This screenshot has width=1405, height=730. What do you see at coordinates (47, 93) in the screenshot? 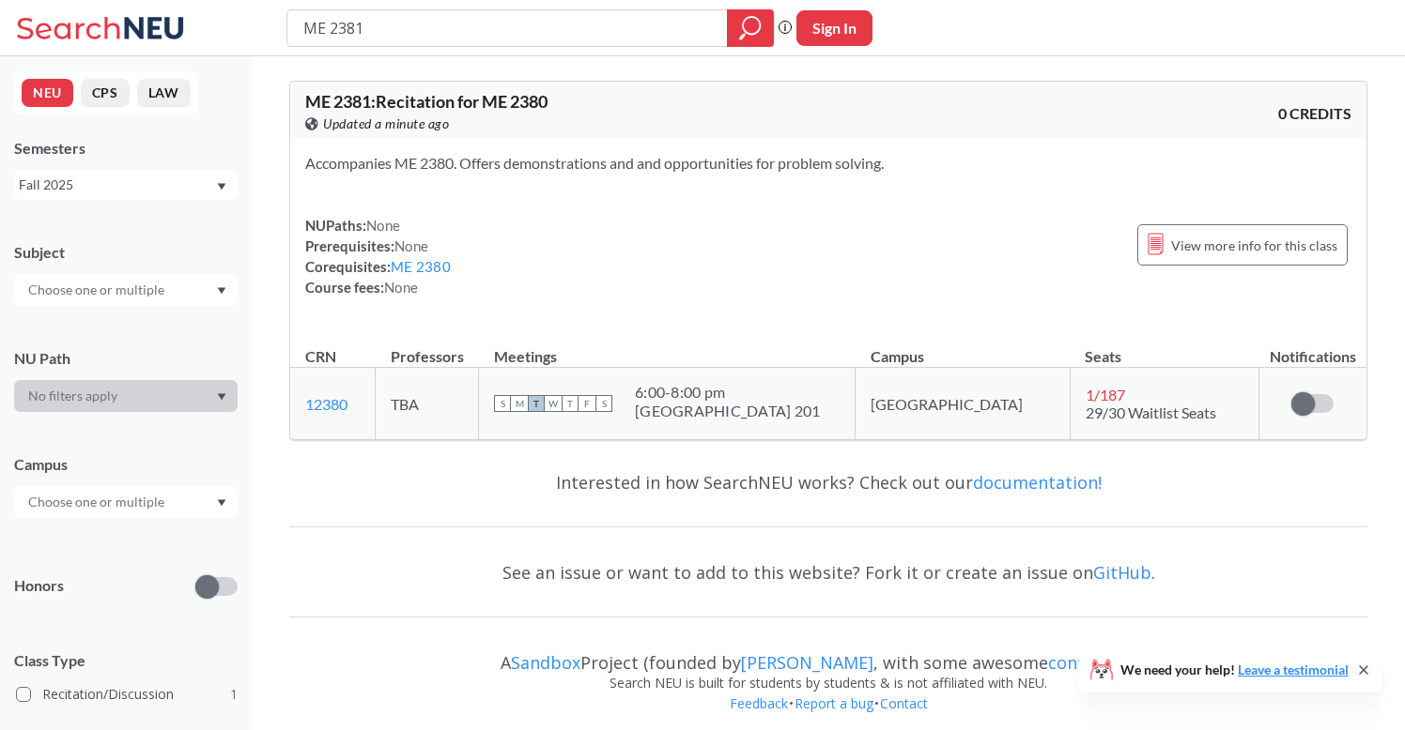
I see `button: NEU` at bounding box center [47, 93].